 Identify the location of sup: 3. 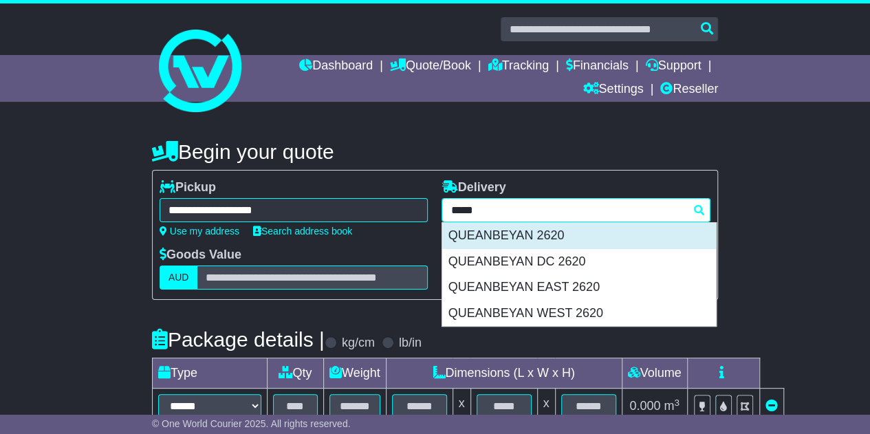
(676, 402).